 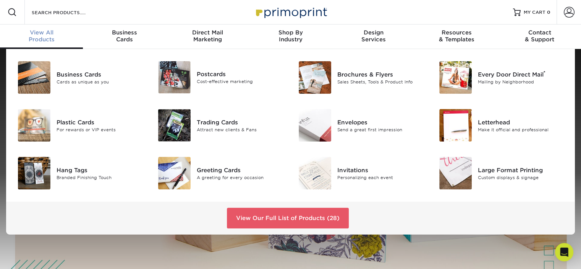 What do you see at coordinates (501, 125) in the screenshot?
I see `a: Letterhead Letterhead Make it official and professional` at bounding box center [501, 125].